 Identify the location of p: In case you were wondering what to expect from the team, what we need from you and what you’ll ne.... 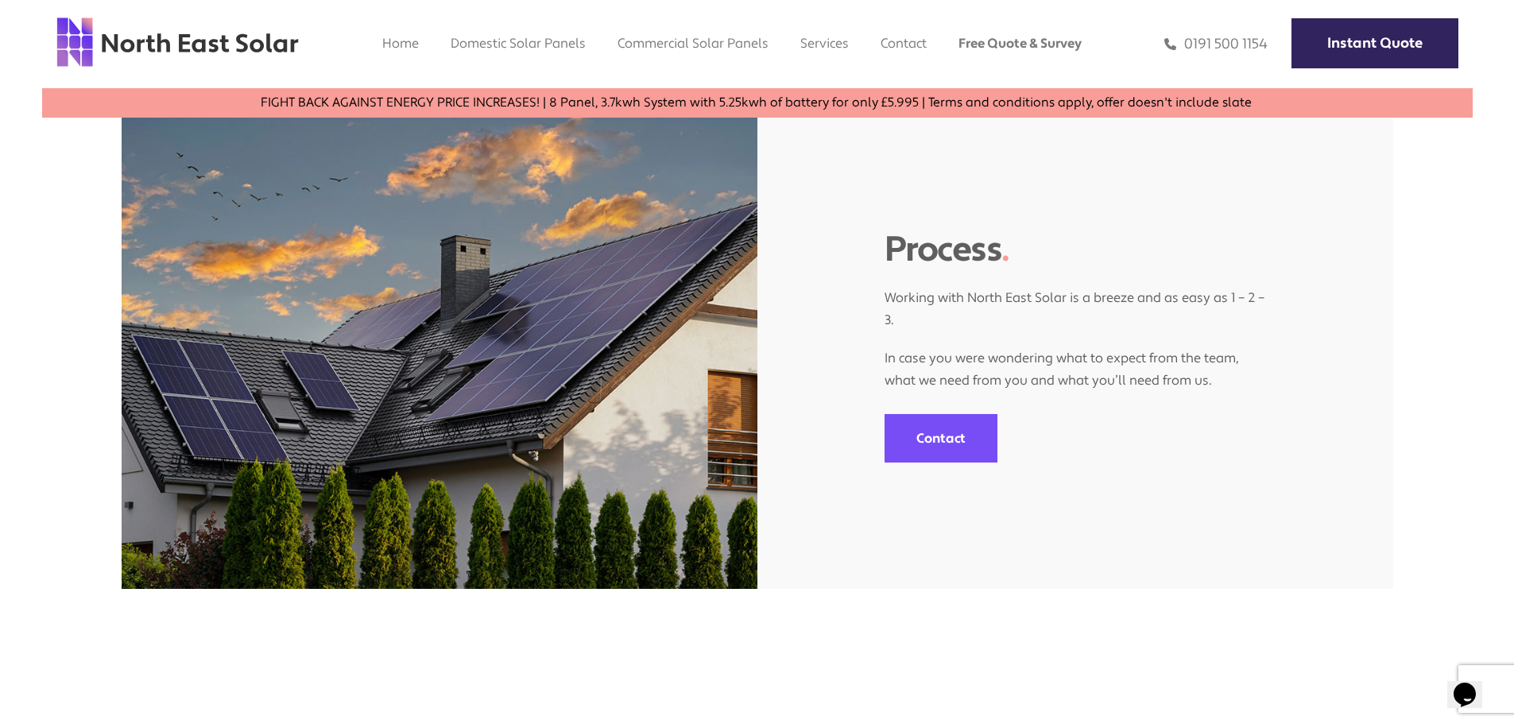
(1075, 362).